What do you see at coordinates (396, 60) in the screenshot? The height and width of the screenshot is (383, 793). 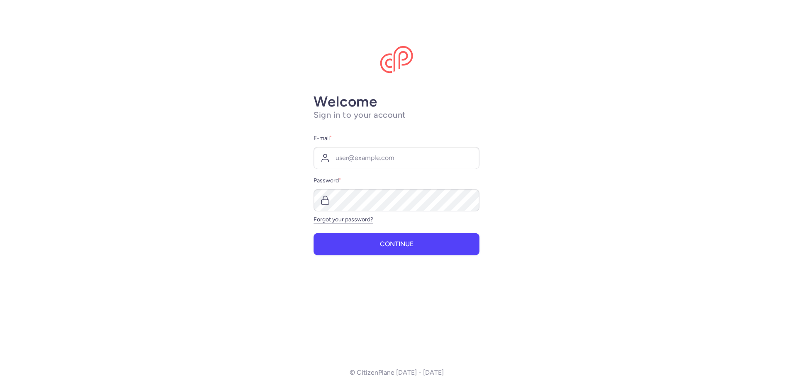 I see `img: CitizenPlane logo` at bounding box center [396, 60].